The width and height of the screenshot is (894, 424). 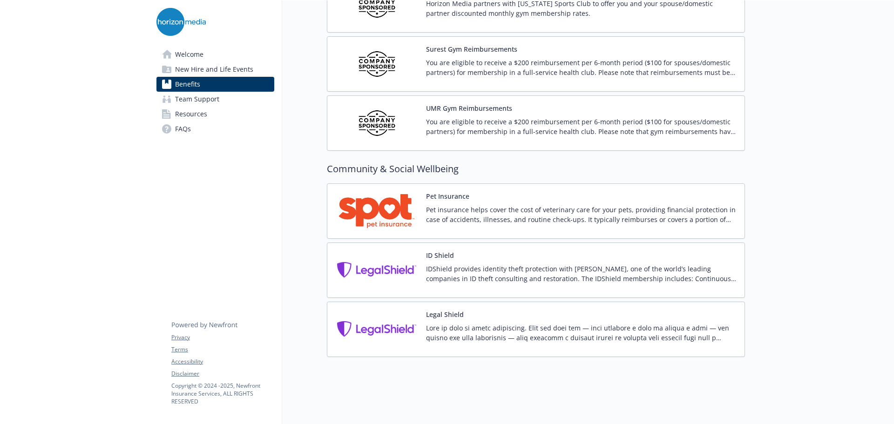 I want to click on span: Team Support, so click(x=197, y=99).